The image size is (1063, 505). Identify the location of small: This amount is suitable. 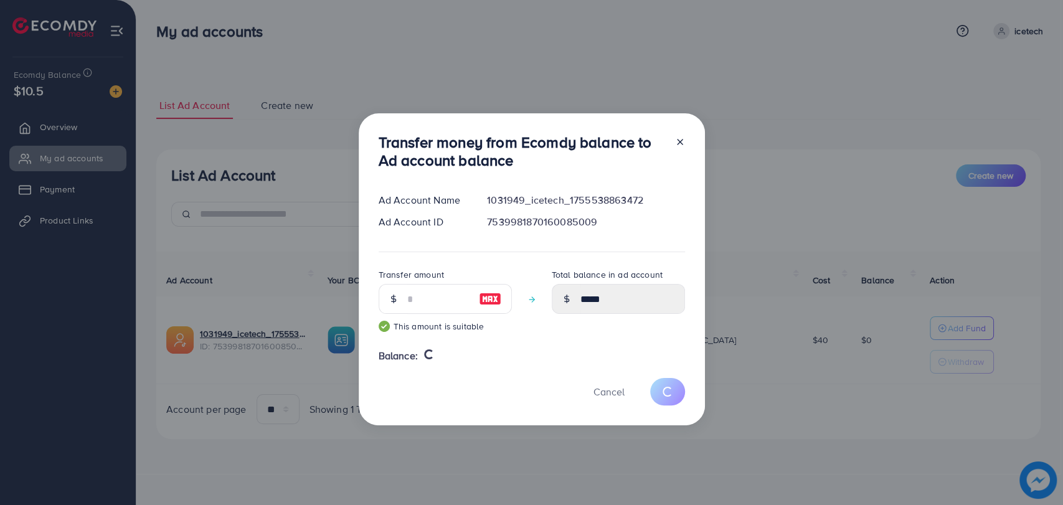
(445, 326).